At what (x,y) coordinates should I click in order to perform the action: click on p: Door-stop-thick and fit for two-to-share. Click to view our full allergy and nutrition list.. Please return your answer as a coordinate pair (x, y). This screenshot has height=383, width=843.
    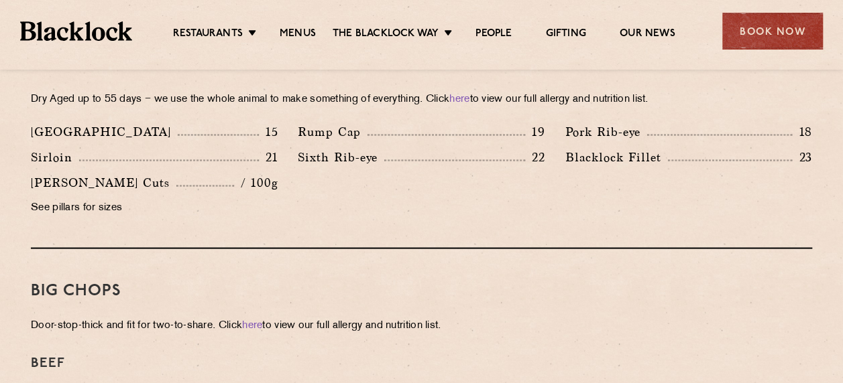
    Looking at the image, I should click on (421, 326).